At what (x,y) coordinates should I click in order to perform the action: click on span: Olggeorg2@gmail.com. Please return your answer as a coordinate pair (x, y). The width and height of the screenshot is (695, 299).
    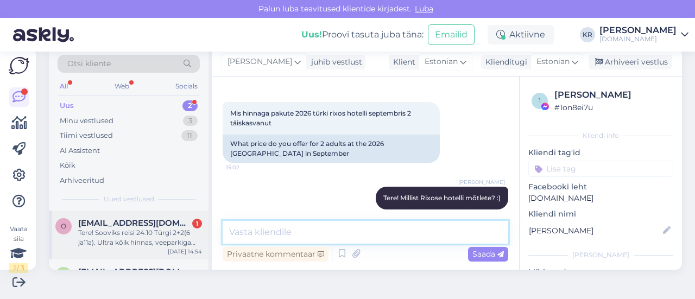
    Looking at the image, I should click on (135, 223).